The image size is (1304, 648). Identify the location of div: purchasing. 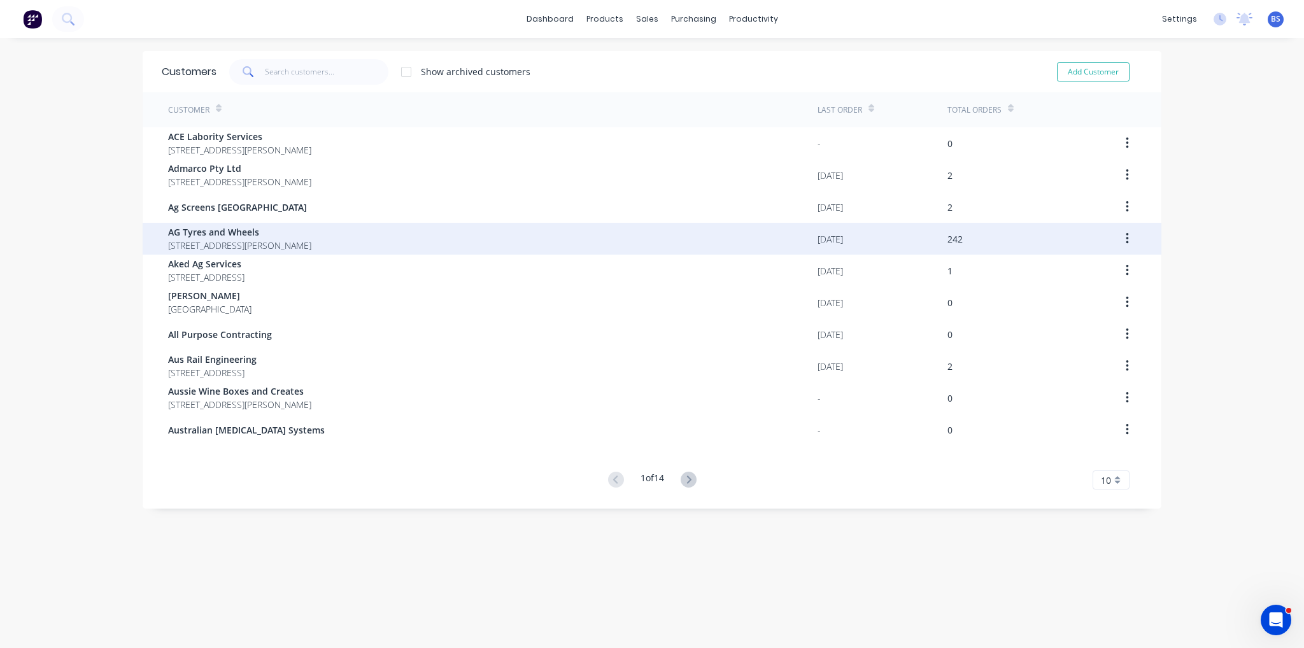
(693, 19).